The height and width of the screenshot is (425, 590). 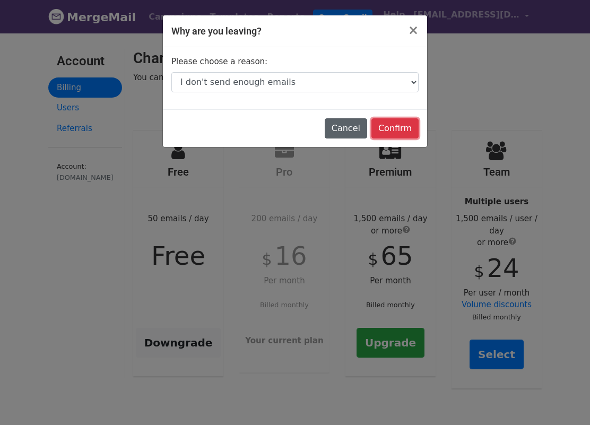 What do you see at coordinates (395, 128) in the screenshot?
I see `input: Confirm` at bounding box center [395, 128].